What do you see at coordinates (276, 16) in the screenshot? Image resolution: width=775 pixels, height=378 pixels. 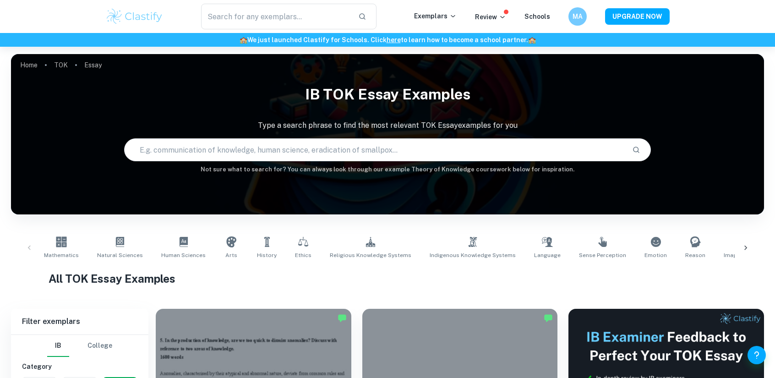 I see `input: Search for any exemplars...` at bounding box center [276, 16].